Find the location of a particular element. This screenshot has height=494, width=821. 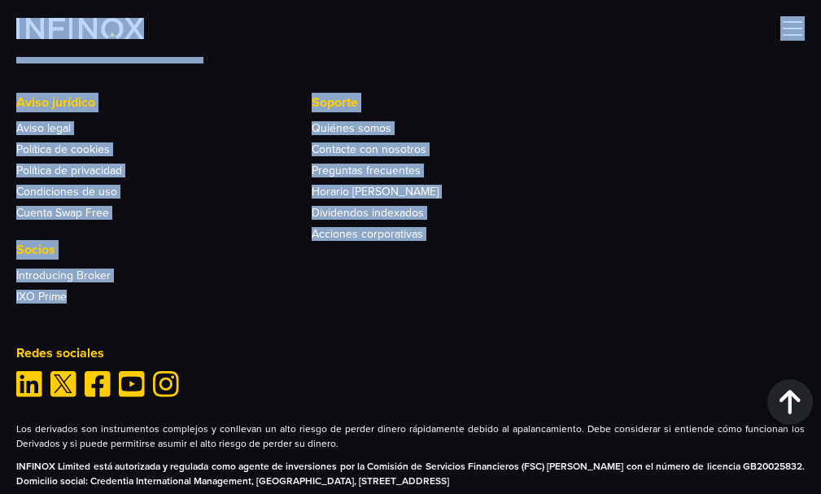

a: Preguntas frecuentes is located at coordinates (366, 170).